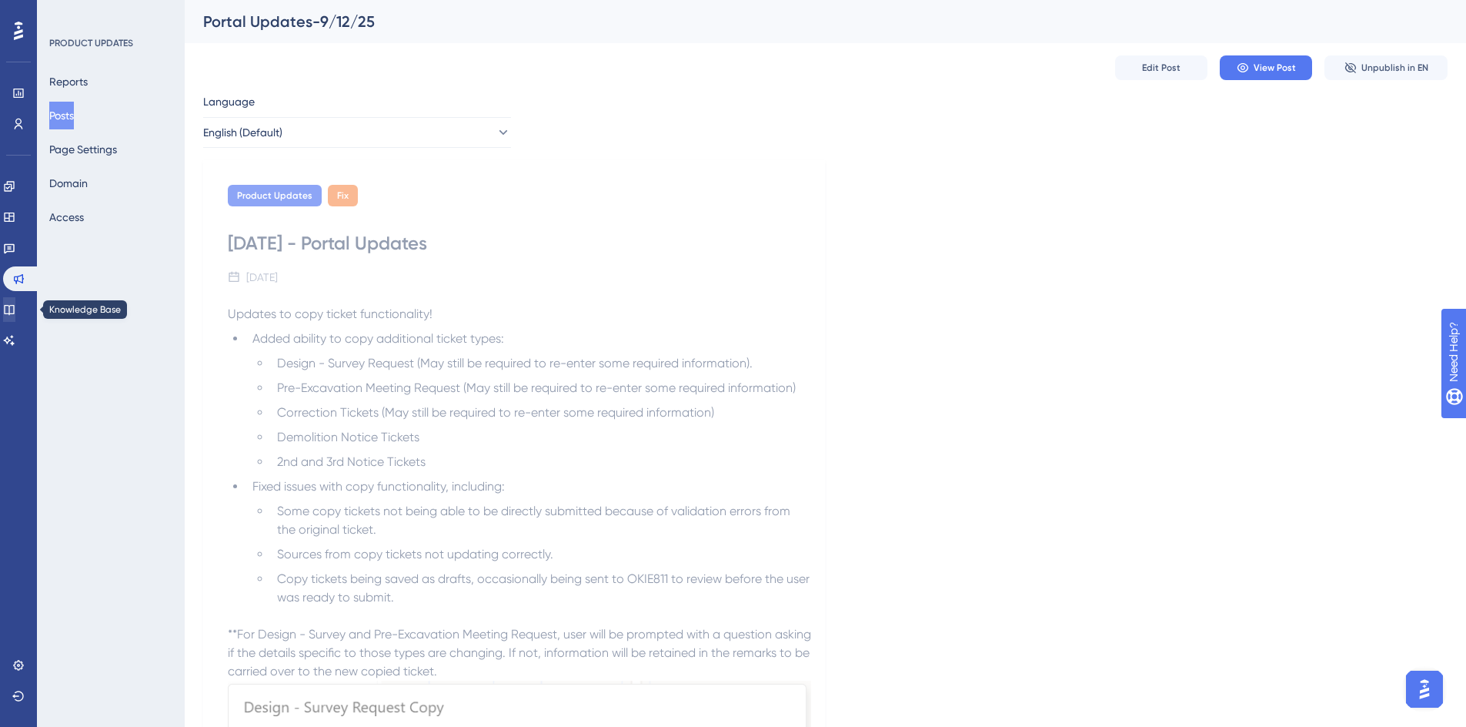 Image resolution: width=1466 pixels, height=727 pixels. I want to click on button: Page Settings, so click(83, 149).